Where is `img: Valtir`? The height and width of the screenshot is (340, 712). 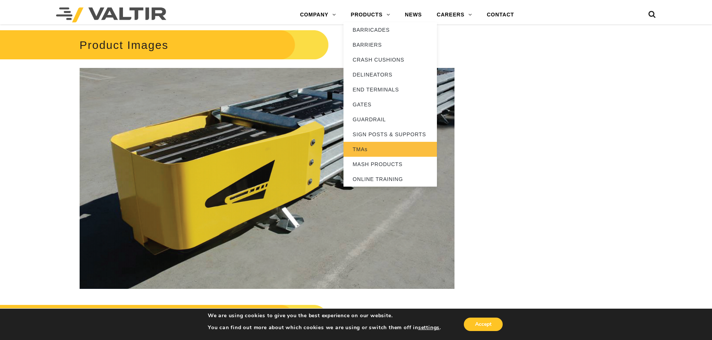
img: Valtir is located at coordinates (111, 15).